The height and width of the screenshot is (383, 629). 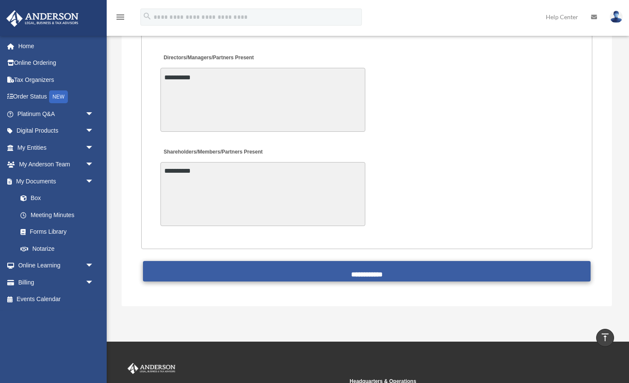 What do you see at coordinates (56, 114) in the screenshot?
I see `a: Platinum Q&Aarrow_drop_down` at bounding box center [56, 114].